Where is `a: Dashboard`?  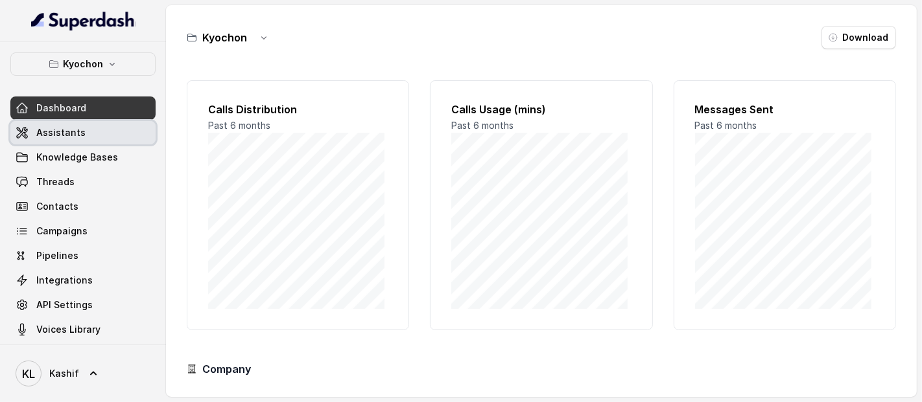 a: Dashboard is located at coordinates (83, 108).